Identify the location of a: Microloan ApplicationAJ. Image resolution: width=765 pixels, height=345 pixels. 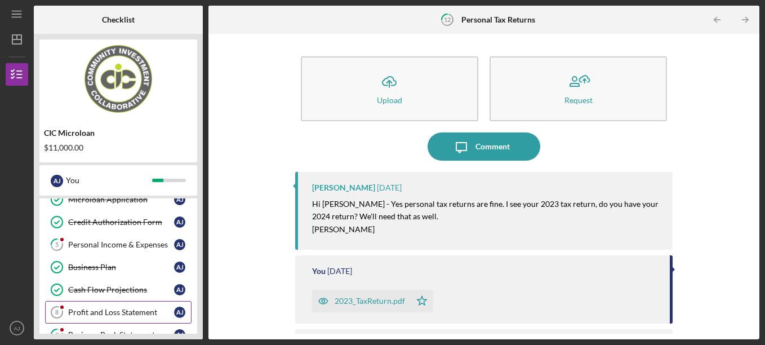
(118, 199).